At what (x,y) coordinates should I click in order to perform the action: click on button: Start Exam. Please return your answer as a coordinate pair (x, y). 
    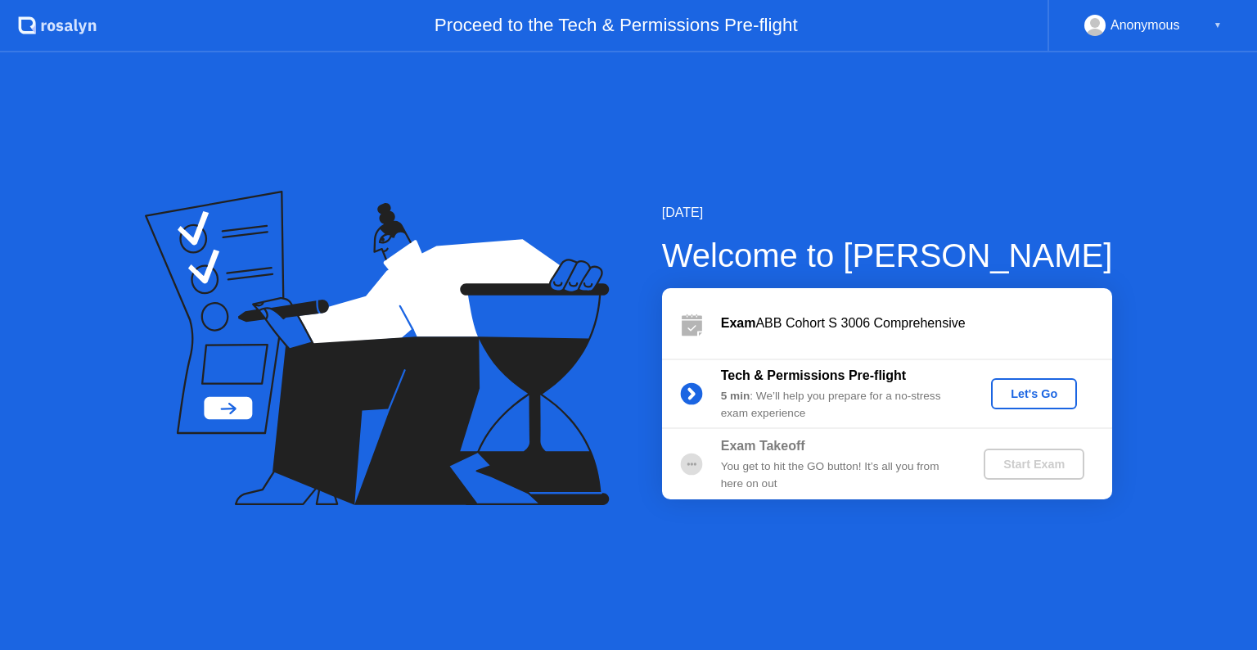
    Looking at the image, I should click on (1034, 464).